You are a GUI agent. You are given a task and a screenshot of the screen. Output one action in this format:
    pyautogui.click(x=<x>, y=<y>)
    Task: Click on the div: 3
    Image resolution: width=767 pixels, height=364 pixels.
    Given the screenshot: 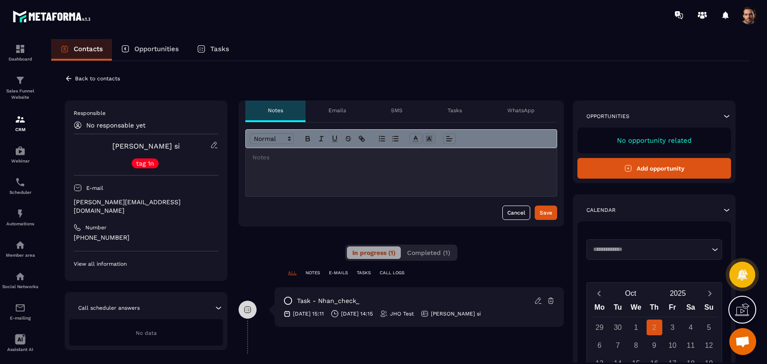 What is the action you would take?
    pyautogui.click(x=672, y=327)
    